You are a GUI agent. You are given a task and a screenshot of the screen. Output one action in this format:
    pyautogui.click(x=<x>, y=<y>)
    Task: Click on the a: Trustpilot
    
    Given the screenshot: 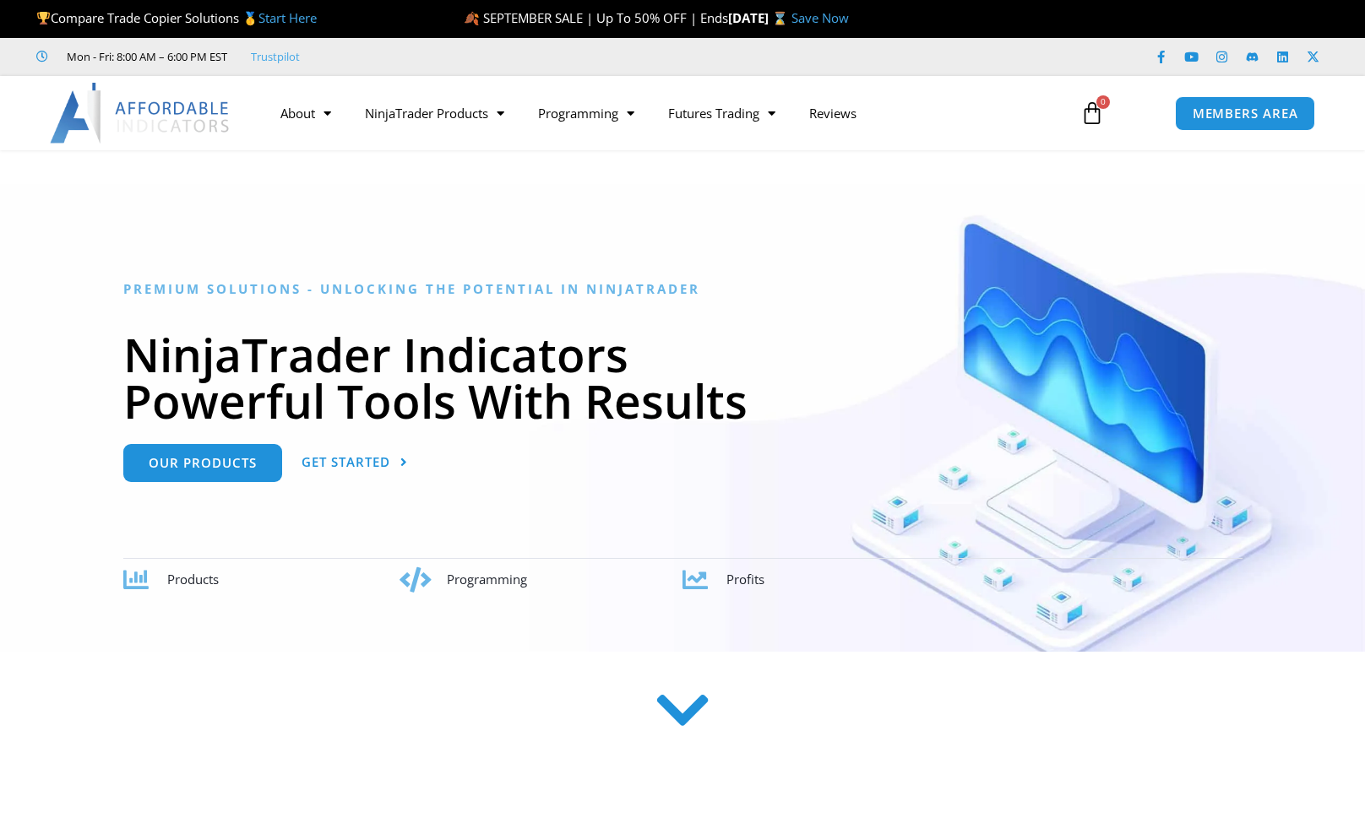 What is the action you would take?
    pyautogui.click(x=275, y=57)
    